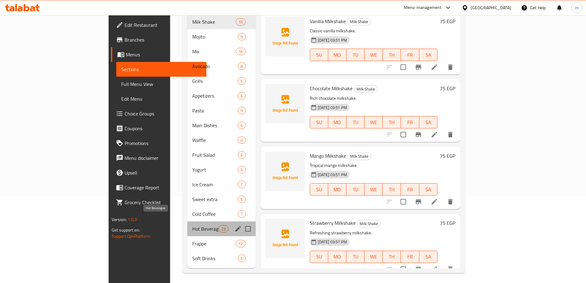 The height and width of the screenshot is (283, 586). Describe the element at coordinates (159, 54) in the screenshot. I see `a: Menus` at that location.